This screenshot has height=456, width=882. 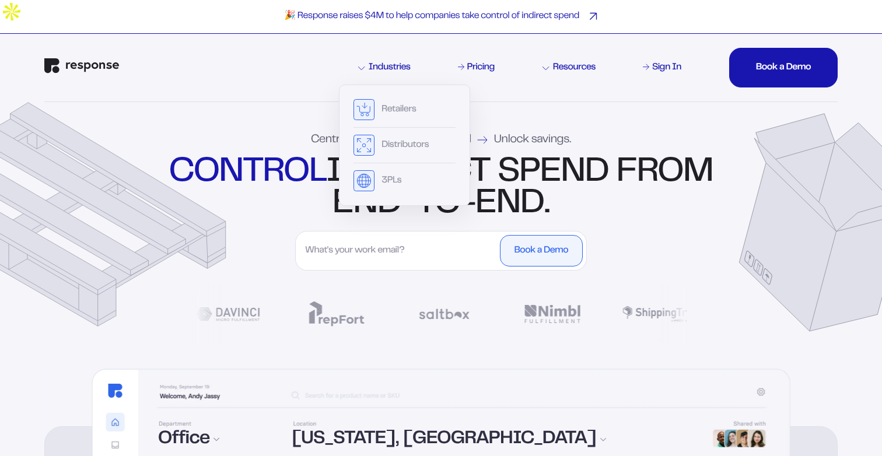 What do you see at coordinates (82, 67) in the screenshot?
I see `a: Response Home` at bounding box center [82, 67].